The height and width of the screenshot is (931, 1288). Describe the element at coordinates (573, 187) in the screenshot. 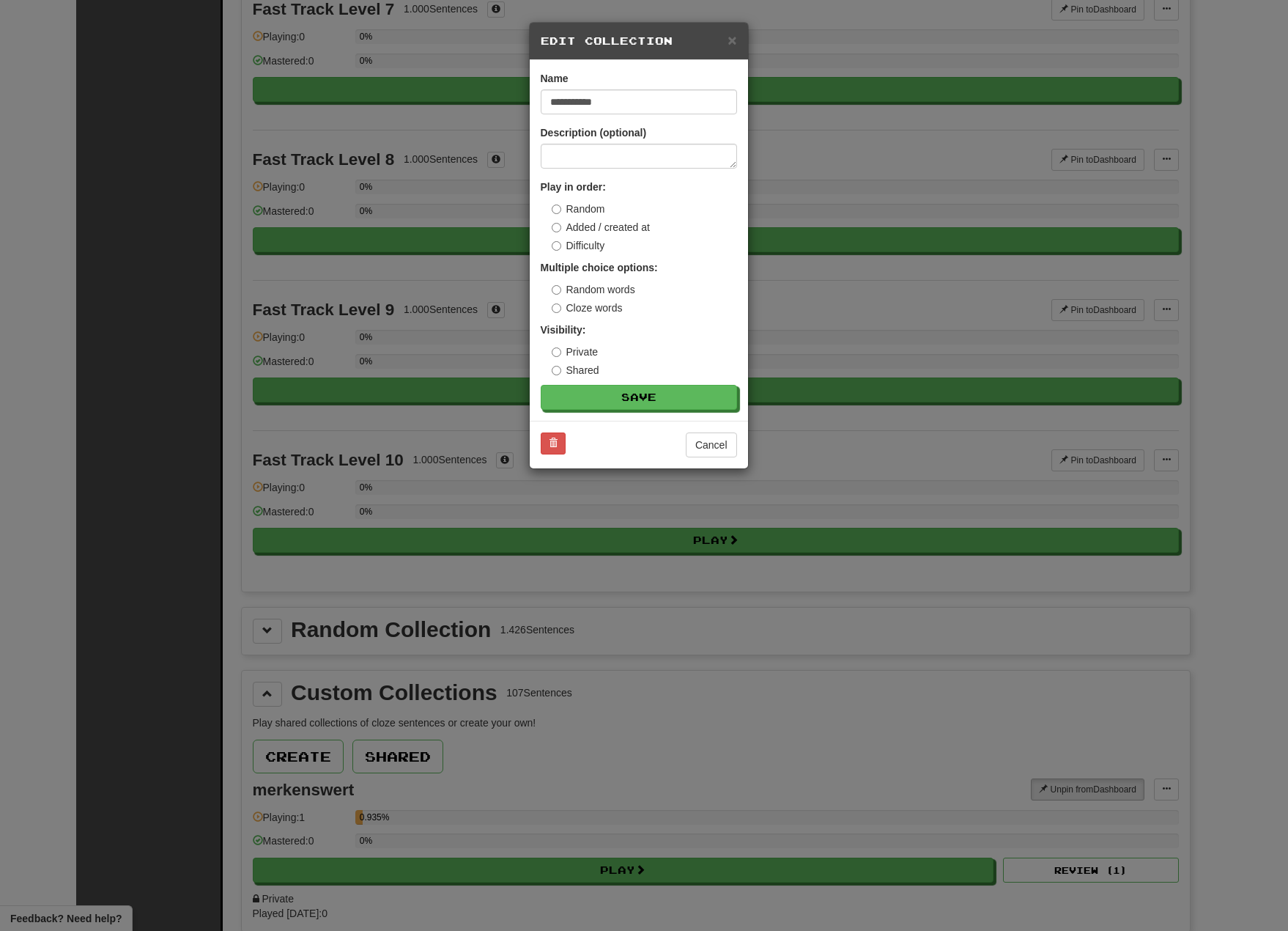

I see `strong: Play in order:` at that location.